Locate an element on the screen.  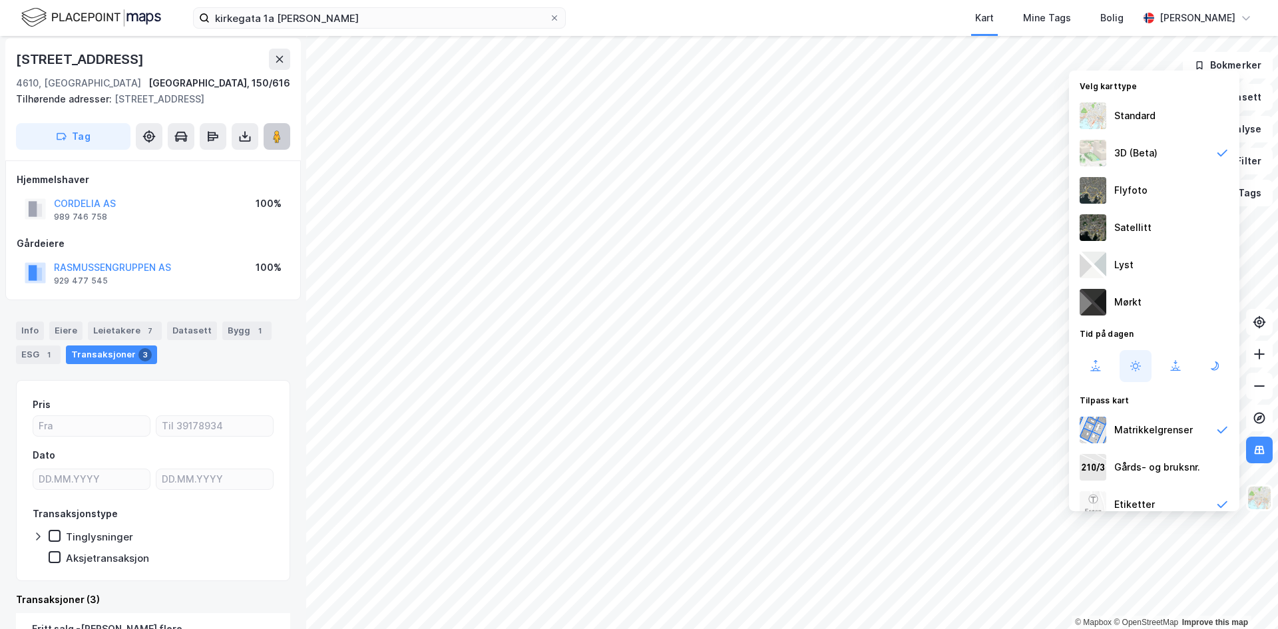
div: Aksjetransaksjon is located at coordinates (107, 558).